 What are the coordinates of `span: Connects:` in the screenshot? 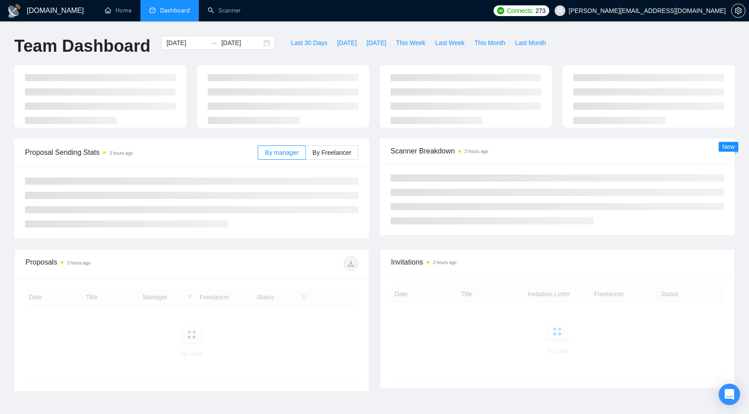 It's located at (520, 11).